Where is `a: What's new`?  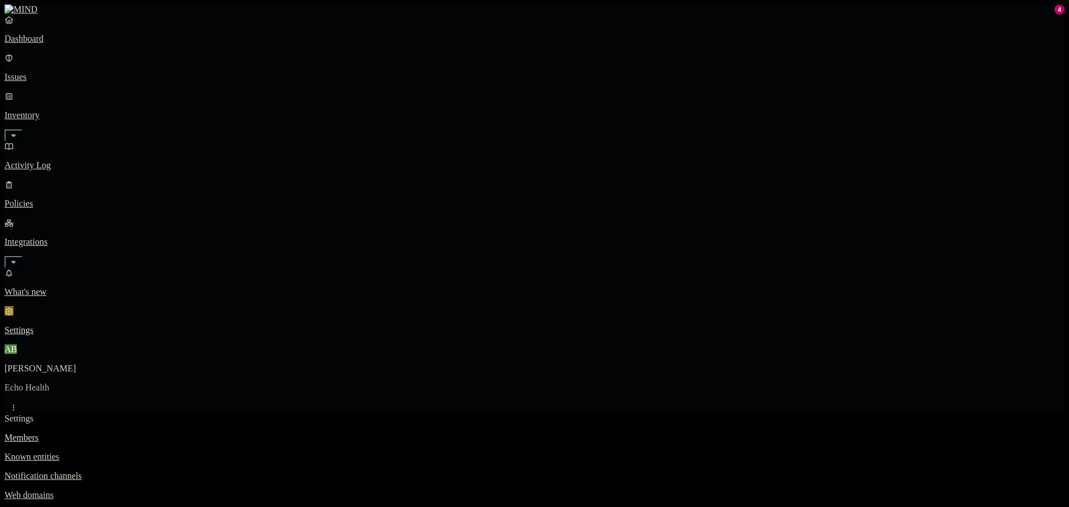
a: What's new is located at coordinates (534, 282).